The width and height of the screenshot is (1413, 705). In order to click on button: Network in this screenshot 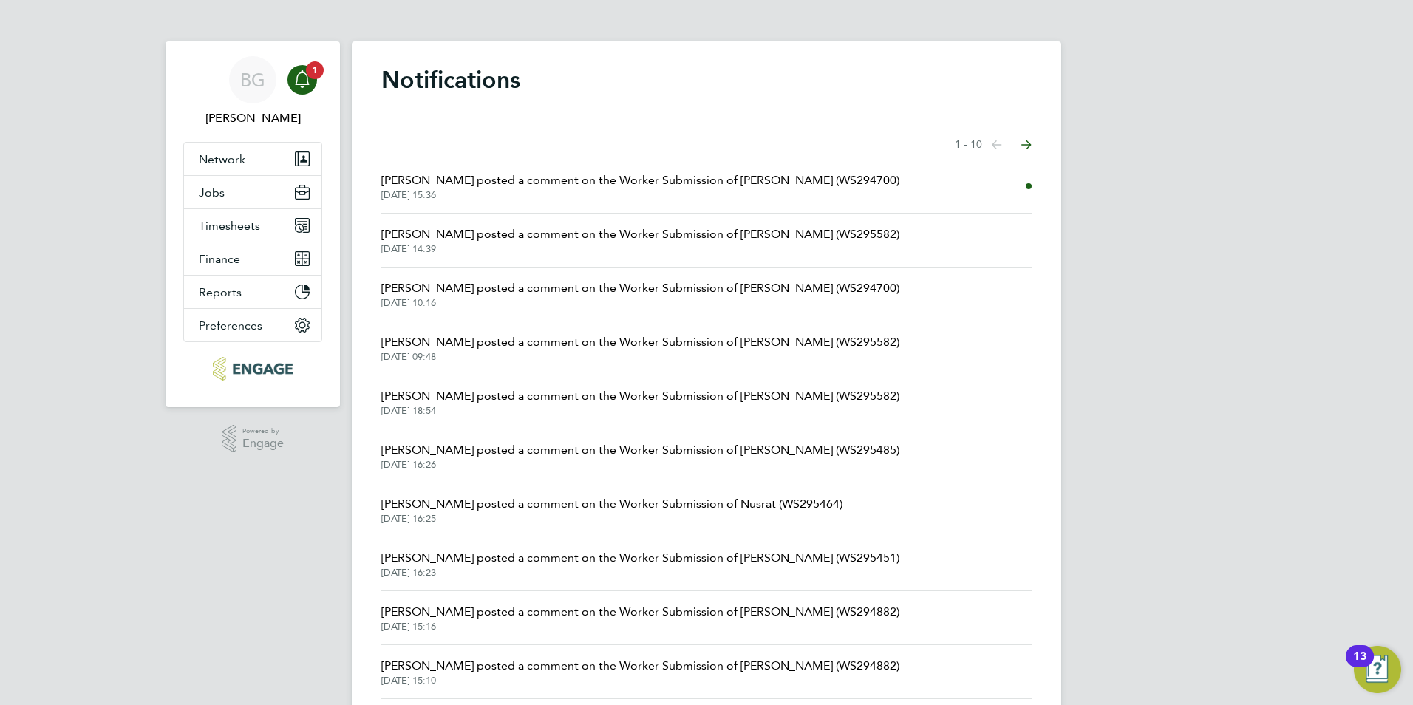, I will do `click(253, 159)`.